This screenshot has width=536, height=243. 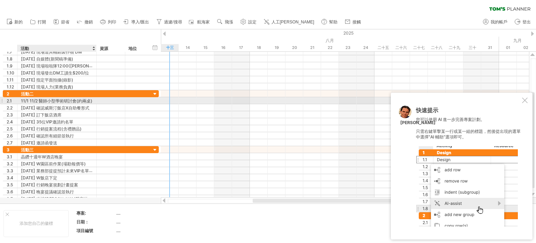 What do you see at coordinates (225, 22) in the screenshot?
I see `a: 飛漲` at bounding box center [225, 22].